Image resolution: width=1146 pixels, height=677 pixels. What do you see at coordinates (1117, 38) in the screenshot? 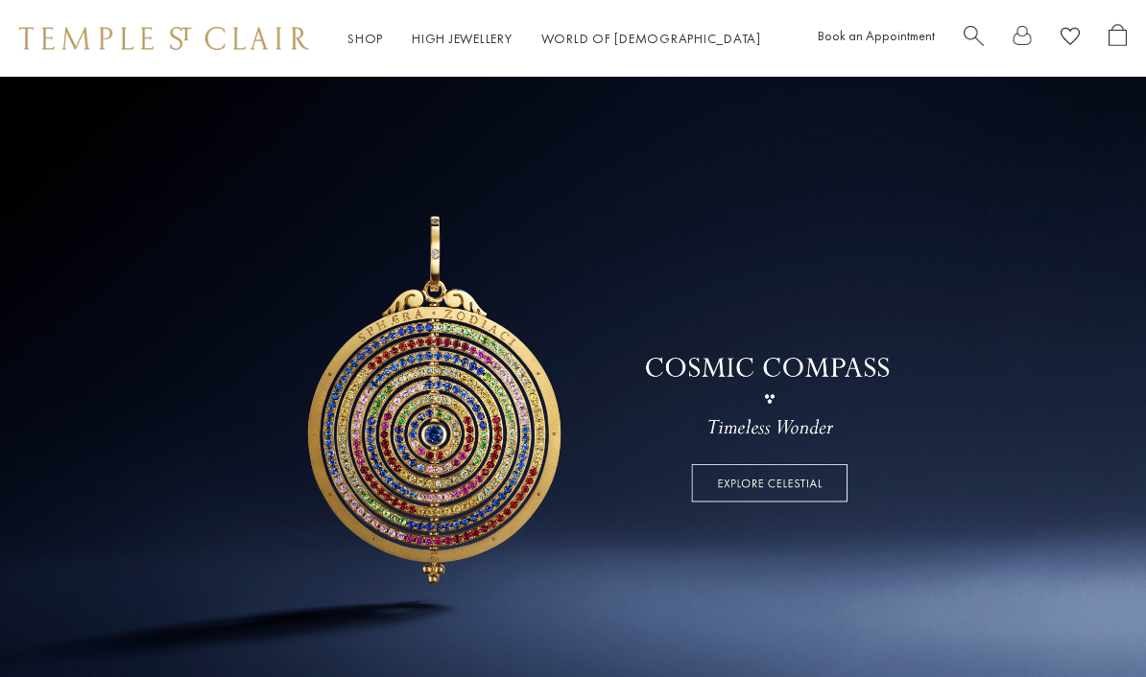
I see `a: Open Shopping Bag` at bounding box center [1117, 38].